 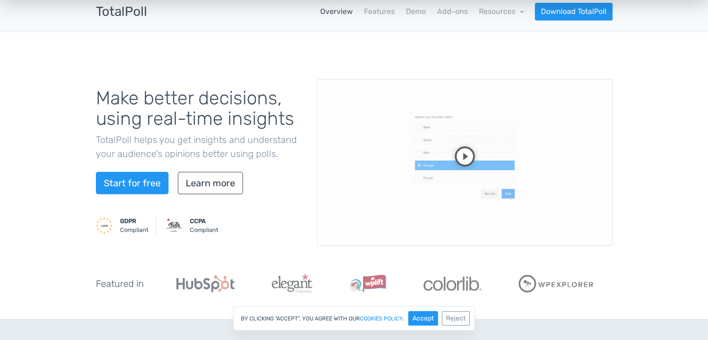 What do you see at coordinates (199, 147) in the screenshot?
I see `p: TotalPoll helps you get insights and understand your audience's opinions better using polls.` at bounding box center [199, 147].